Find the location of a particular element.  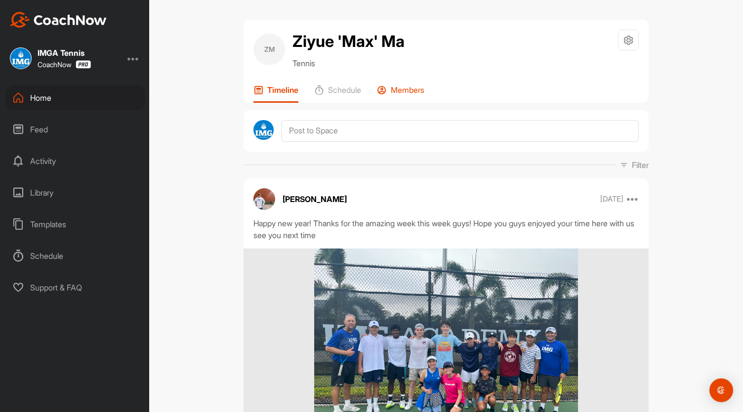

img: CoachNow Pro is located at coordinates (83, 64).